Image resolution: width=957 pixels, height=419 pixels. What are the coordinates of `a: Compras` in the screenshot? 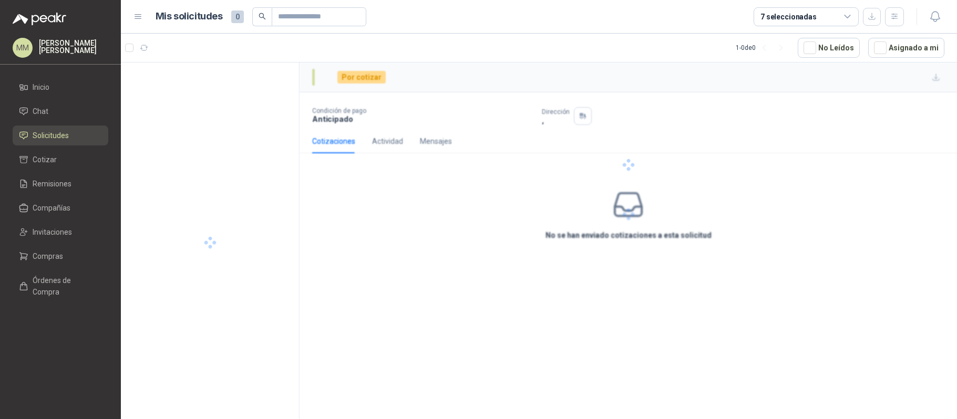 It's located at (60, 256).